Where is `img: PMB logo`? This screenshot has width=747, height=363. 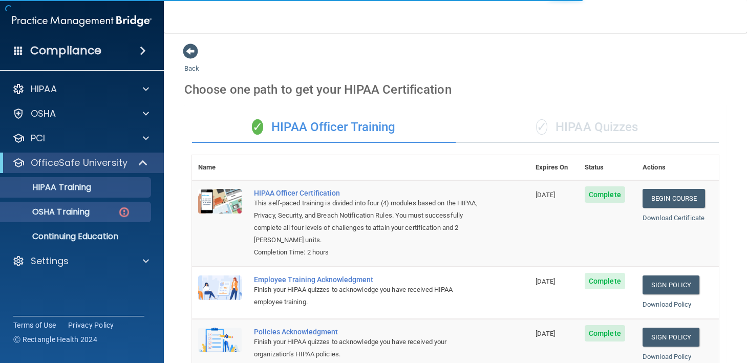 img: PMB logo is located at coordinates (82, 21).